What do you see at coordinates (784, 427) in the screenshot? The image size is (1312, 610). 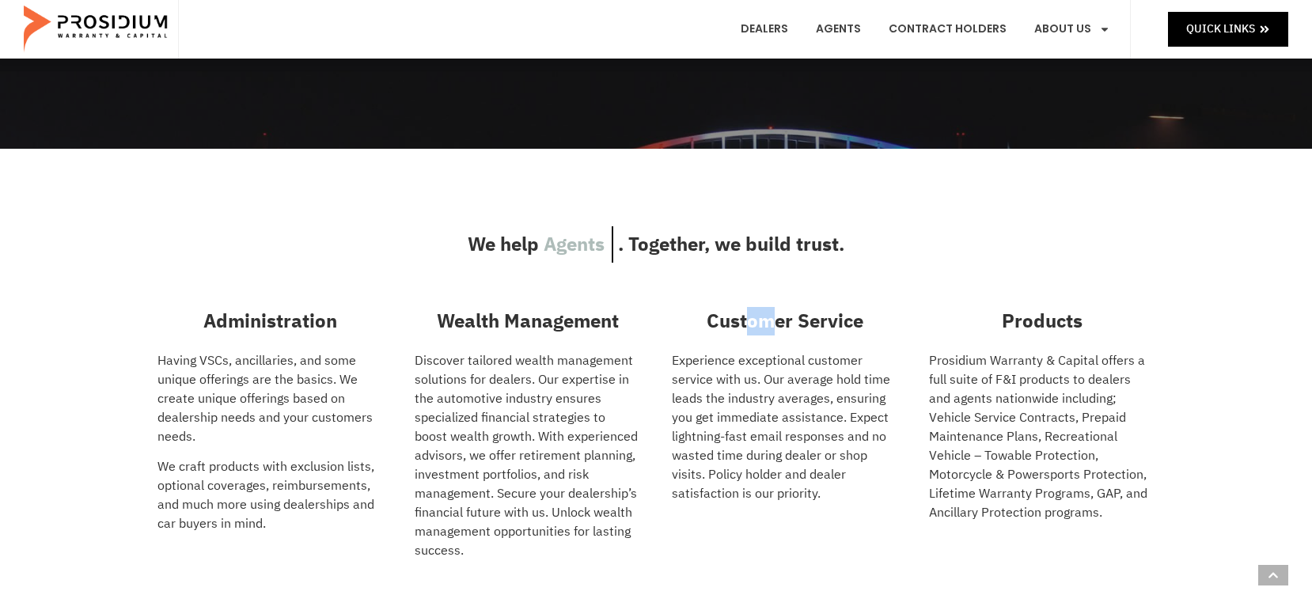 I see `p: Experience exceptional customer service with us. Our average hold time leads the industry average...` at bounding box center [784, 427].